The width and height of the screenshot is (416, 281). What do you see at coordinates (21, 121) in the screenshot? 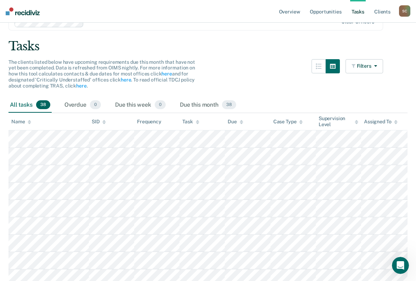
I see `div: Name` at bounding box center [21, 121].